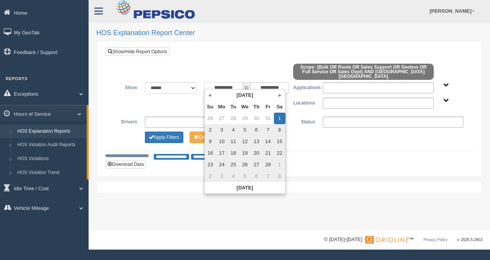 Image resolution: width=490 pixels, height=260 pixels. Describe the element at coordinates (268, 118) in the screenshot. I see `td: 31` at that location.